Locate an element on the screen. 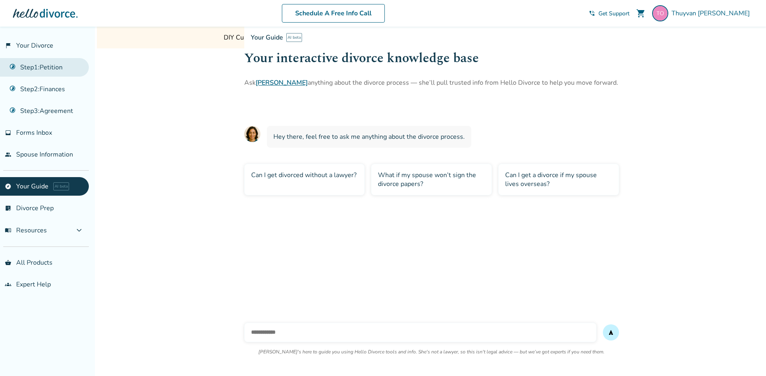  span: explore is located at coordinates (8, 187).